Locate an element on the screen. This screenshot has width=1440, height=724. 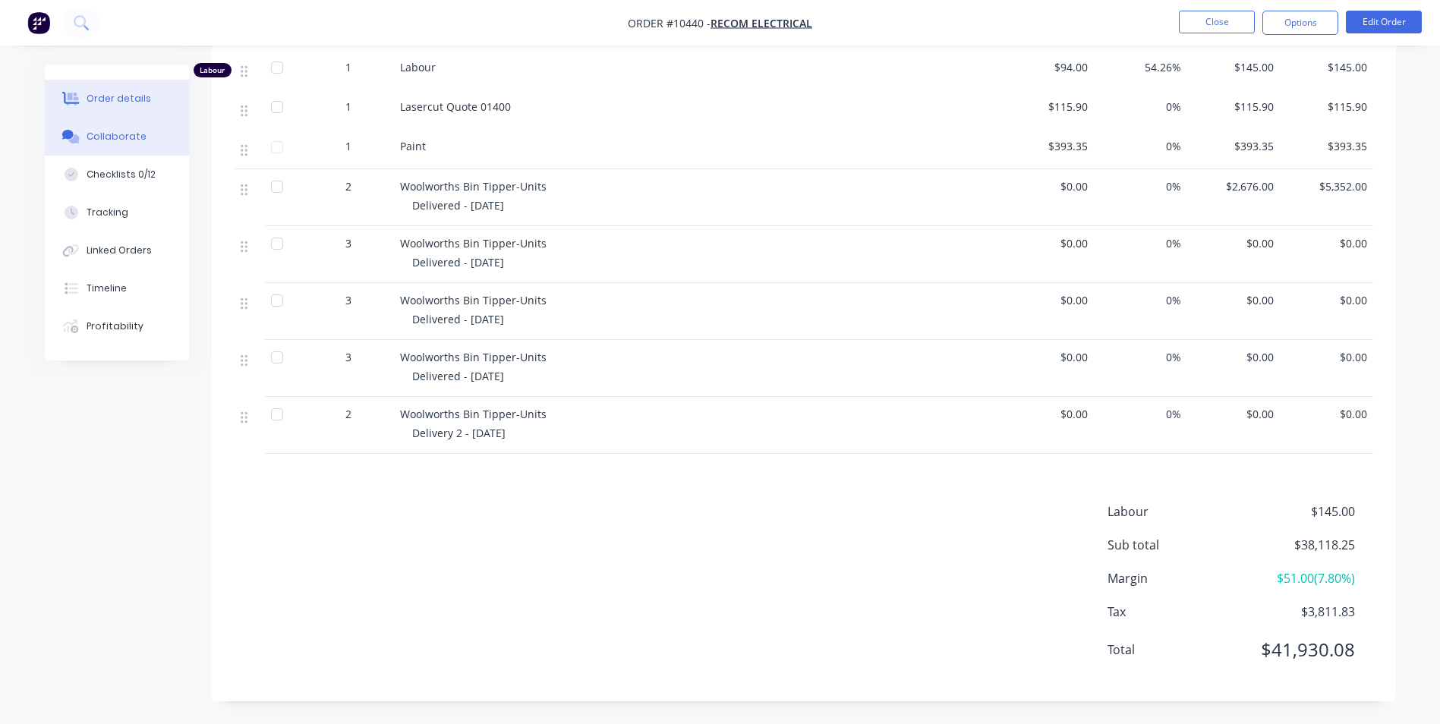
span: $3,811.83 is located at coordinates (1298, 612).